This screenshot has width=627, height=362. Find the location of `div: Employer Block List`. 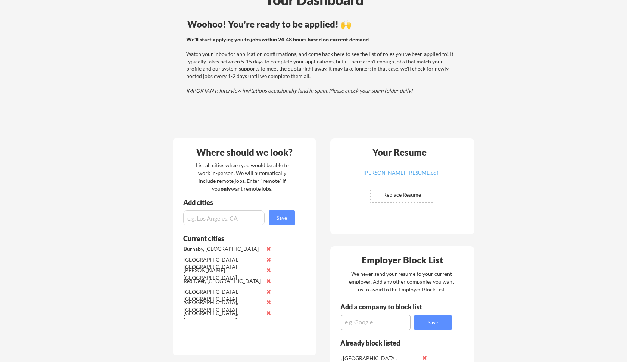

div: Employer Block List is located at coordinates (402, 260).